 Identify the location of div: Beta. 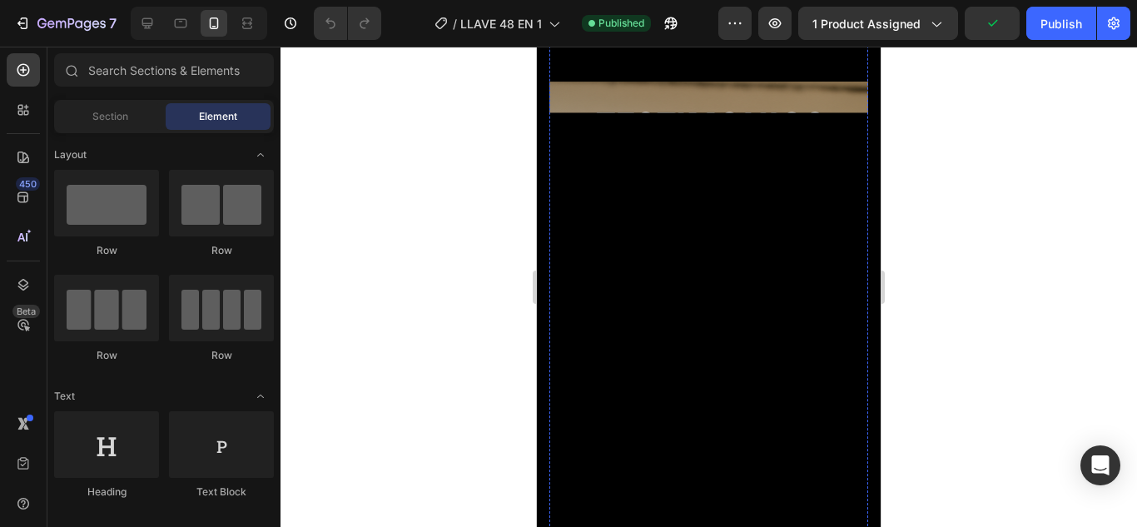
(26, 311).